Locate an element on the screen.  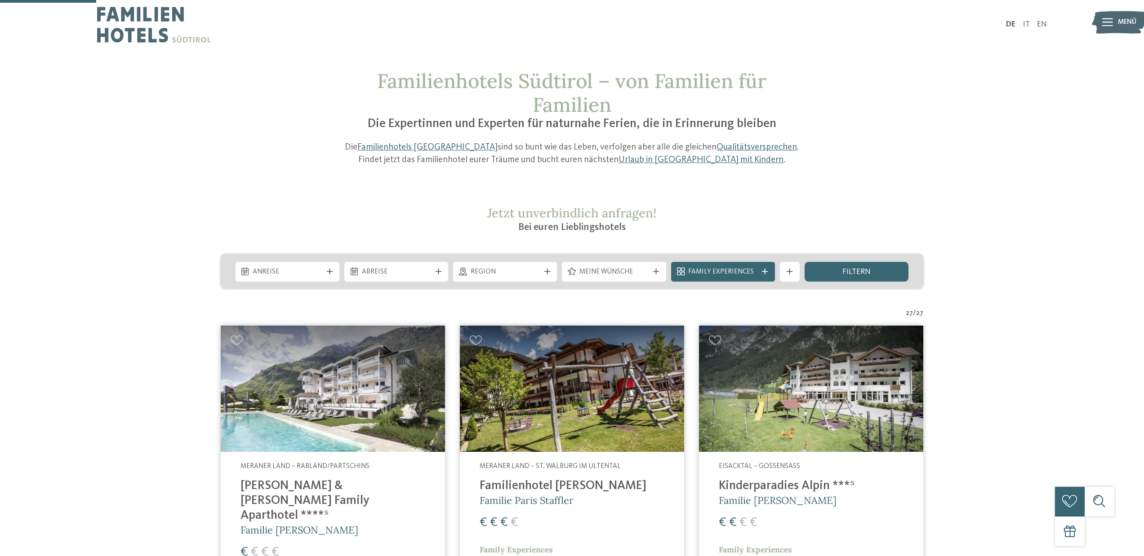
span: Die Expertinnen und Experten für naturnahe Ferien, die in Erinnerung bleiben is located at coordinates (572, 124).